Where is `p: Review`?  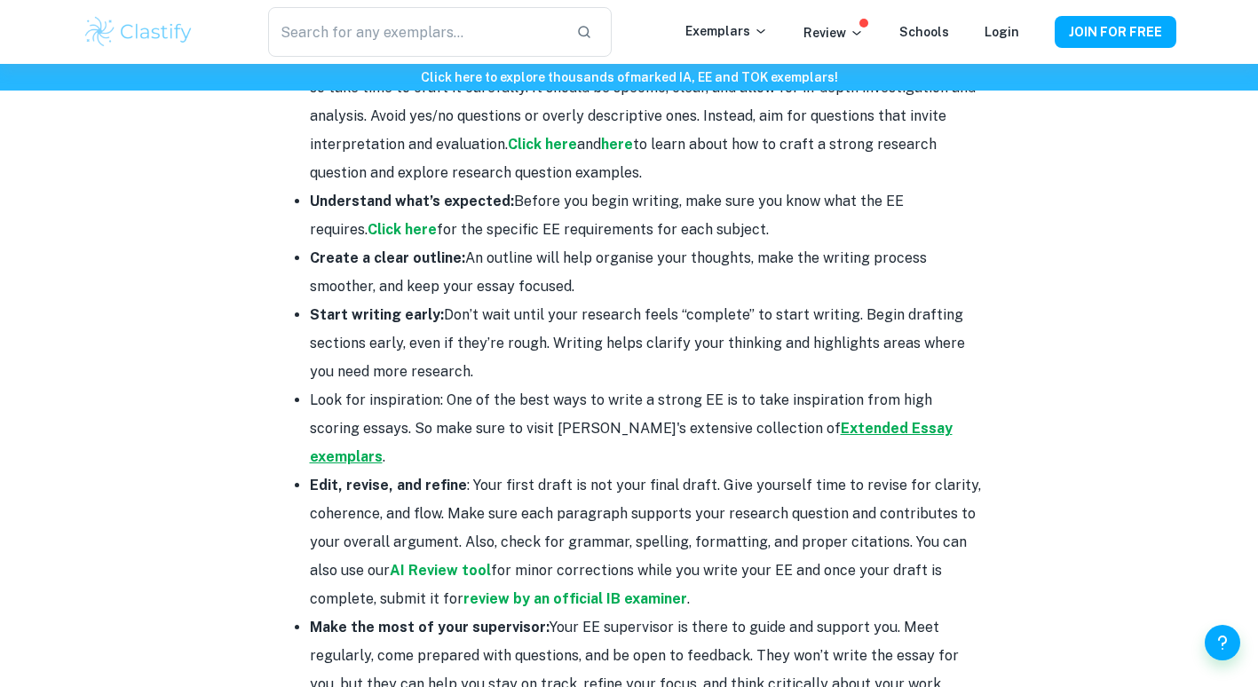
p: Review is located at coordinates (834, 33).